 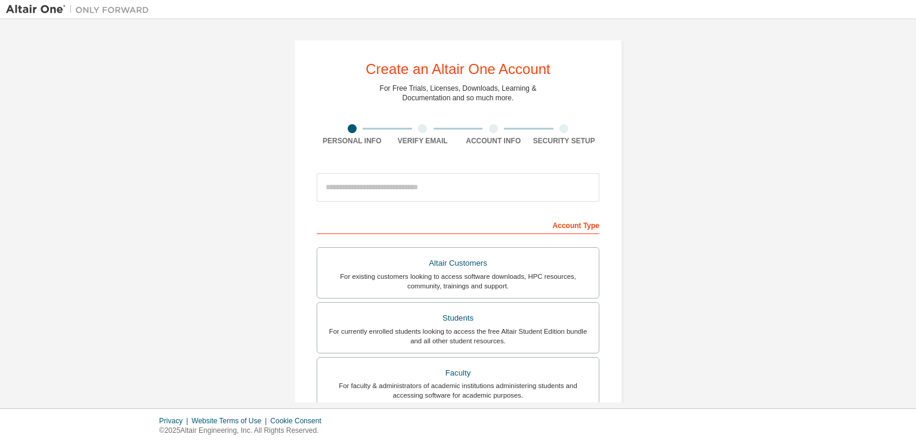 I want to click on div: Website Terms of Use, so click(x=231, y=421).